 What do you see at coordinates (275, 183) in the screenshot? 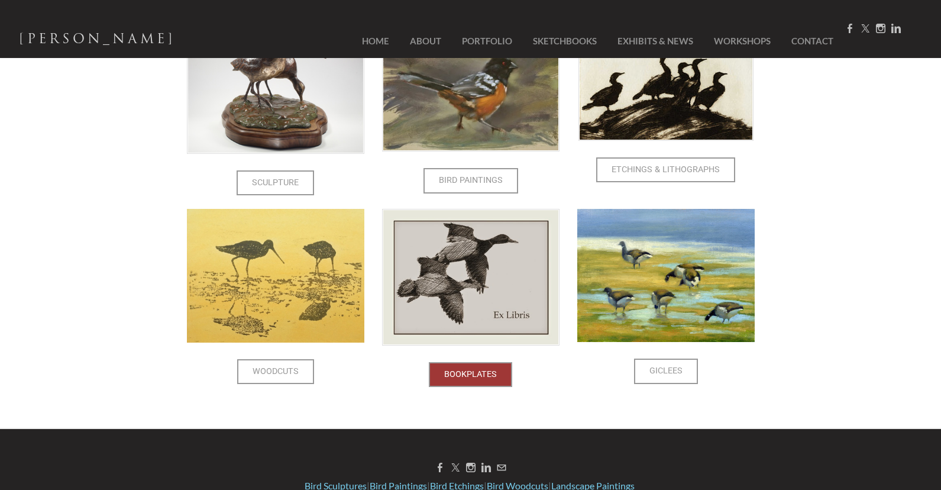
I see `a: Sculpture` at bounding box center [275, 183].